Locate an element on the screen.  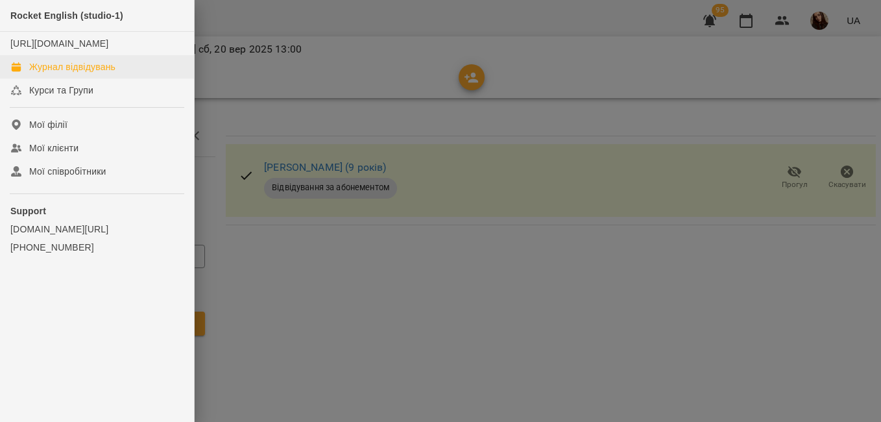
div: Мої філії is located at coordinates (48, 125).